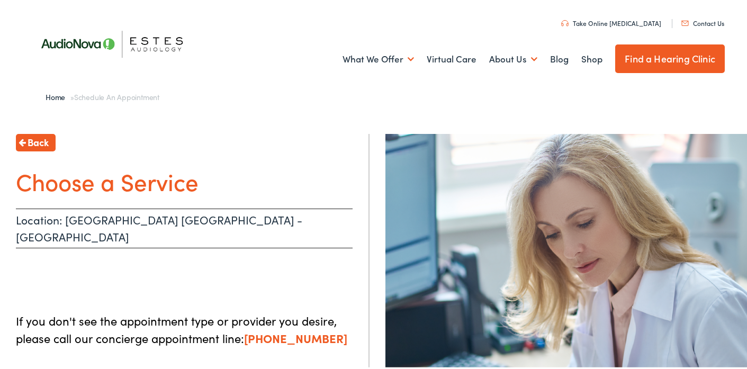 This screenshot has height=369, width=747. What do you see at coordinates (513, 57) in the screenshot?
I see `a: About Us` at bounding box center [513, 57].